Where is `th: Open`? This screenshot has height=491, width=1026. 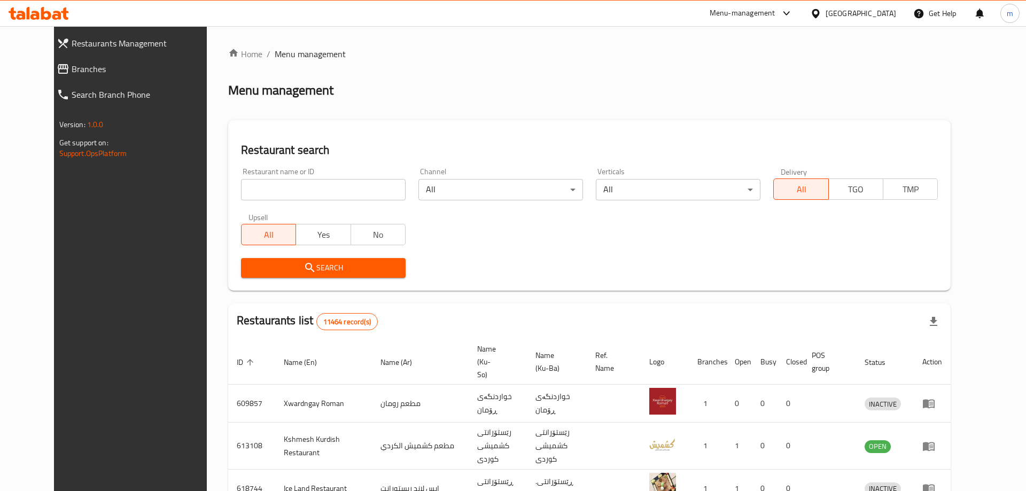 th: Open is located at coordinates (739, 362).